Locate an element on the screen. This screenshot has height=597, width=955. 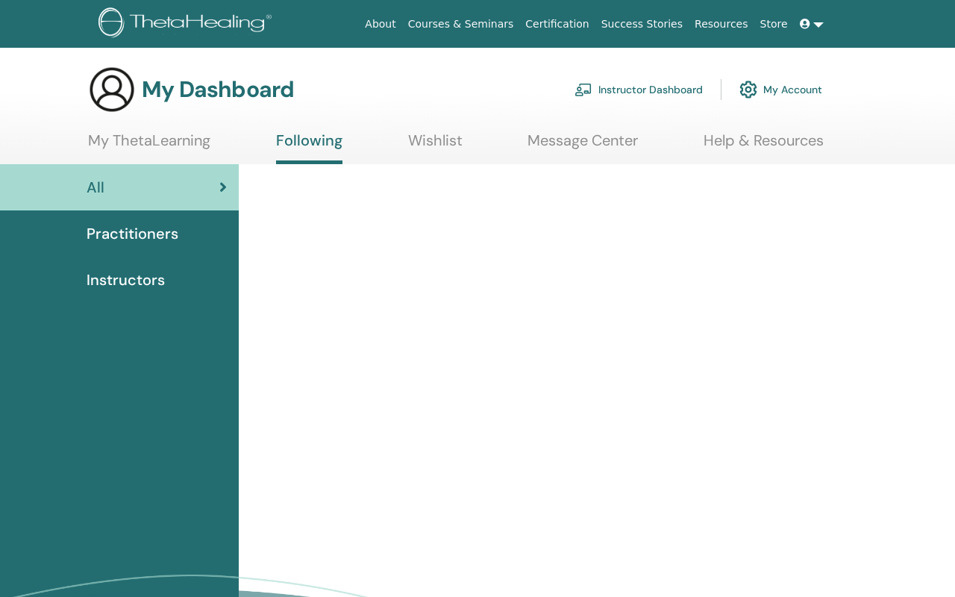
span: Practitioners is located at coordinates (132, 234).